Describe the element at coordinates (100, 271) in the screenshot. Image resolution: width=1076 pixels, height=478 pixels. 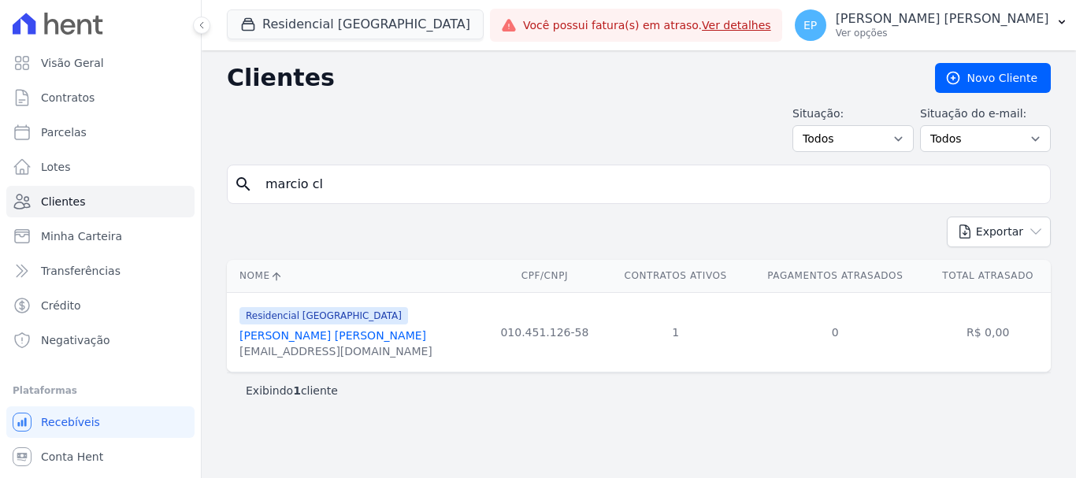
I see `a: Transferências` at that location.